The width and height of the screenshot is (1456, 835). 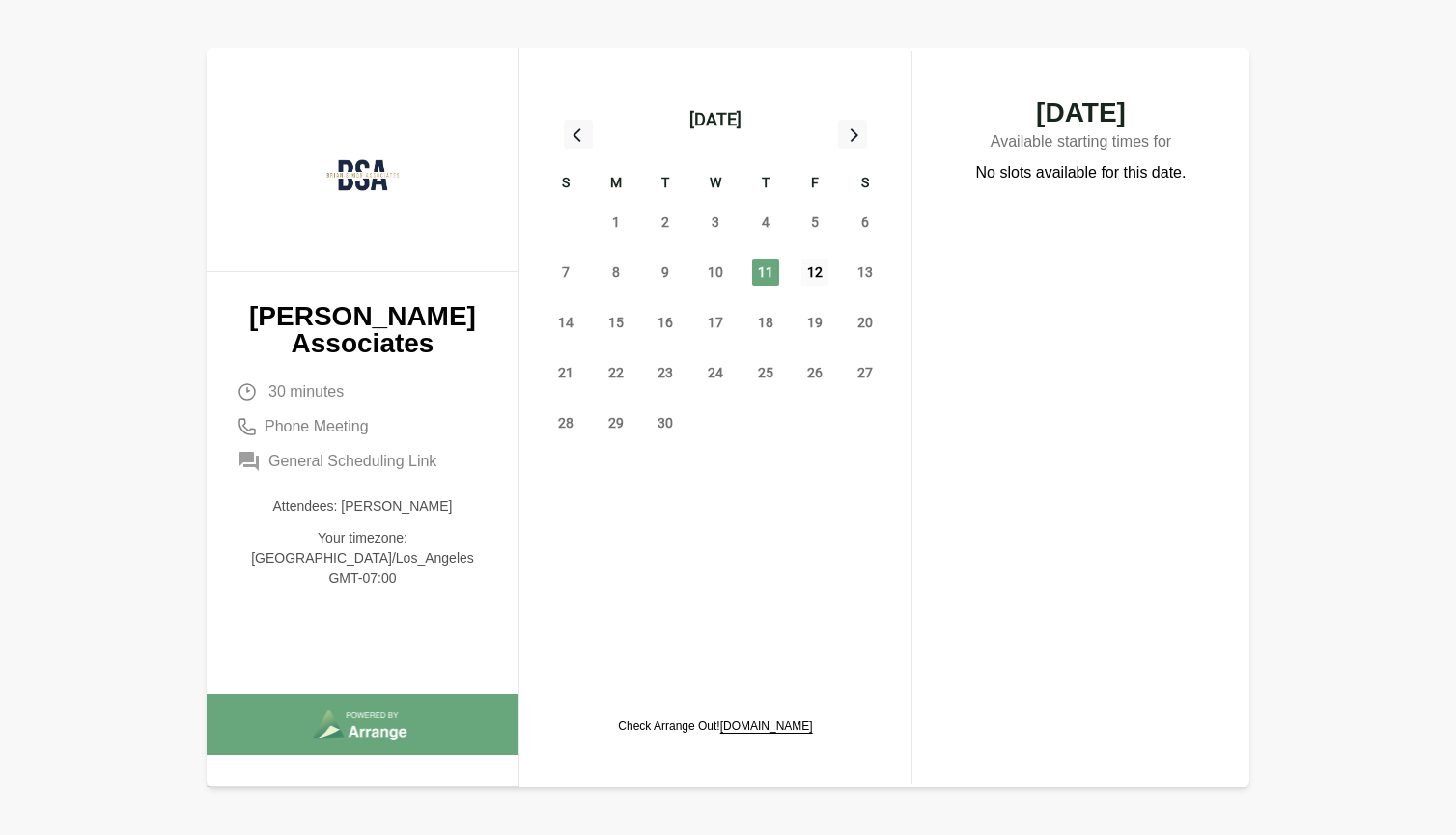 I want to click on span: Tuesday, September 16, 2025, so click(x=665, y=323).